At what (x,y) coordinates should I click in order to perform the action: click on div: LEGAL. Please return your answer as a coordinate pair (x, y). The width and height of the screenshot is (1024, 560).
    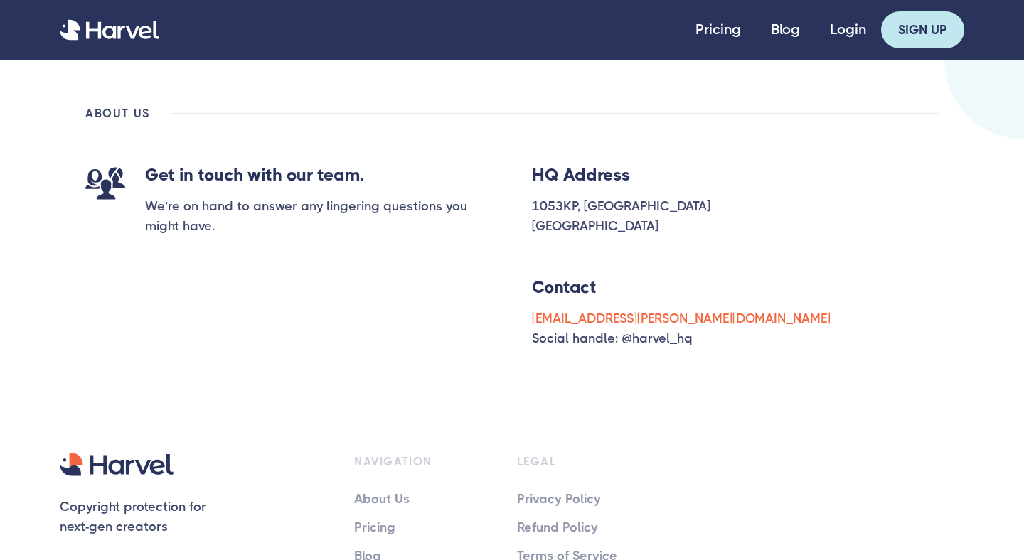
    Looking at the image, I should click on (578, 462).